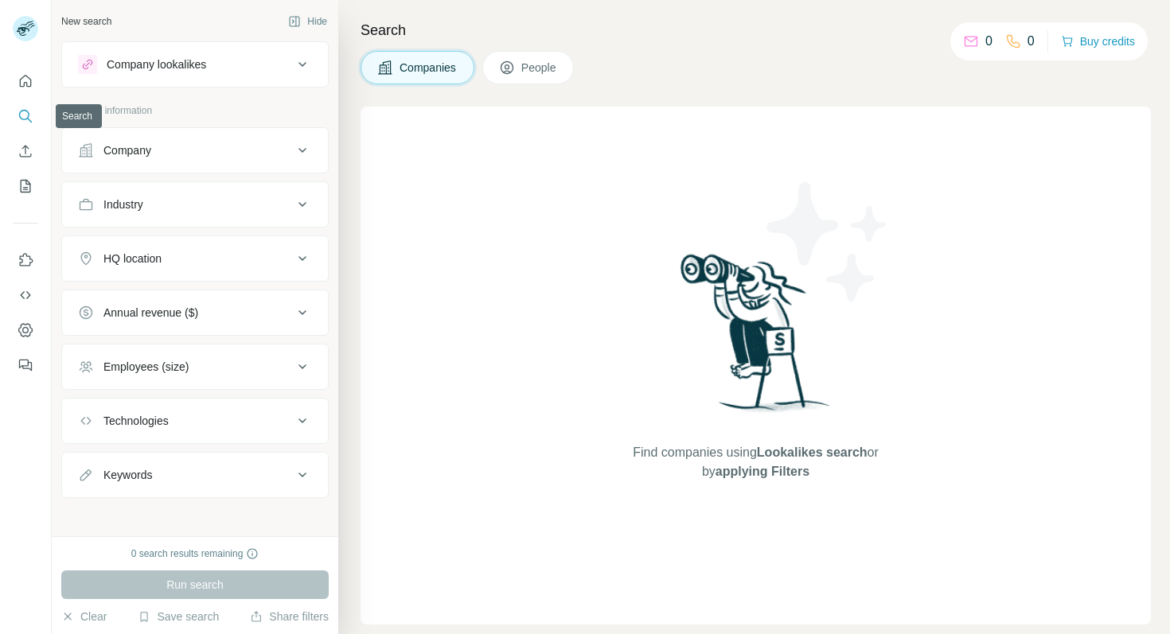 This screenshot has width=1170, height=634. What do you see at coordinates (195, 205) in the screenshot?
I see `button: Industry` at bounding box center [195, 205].